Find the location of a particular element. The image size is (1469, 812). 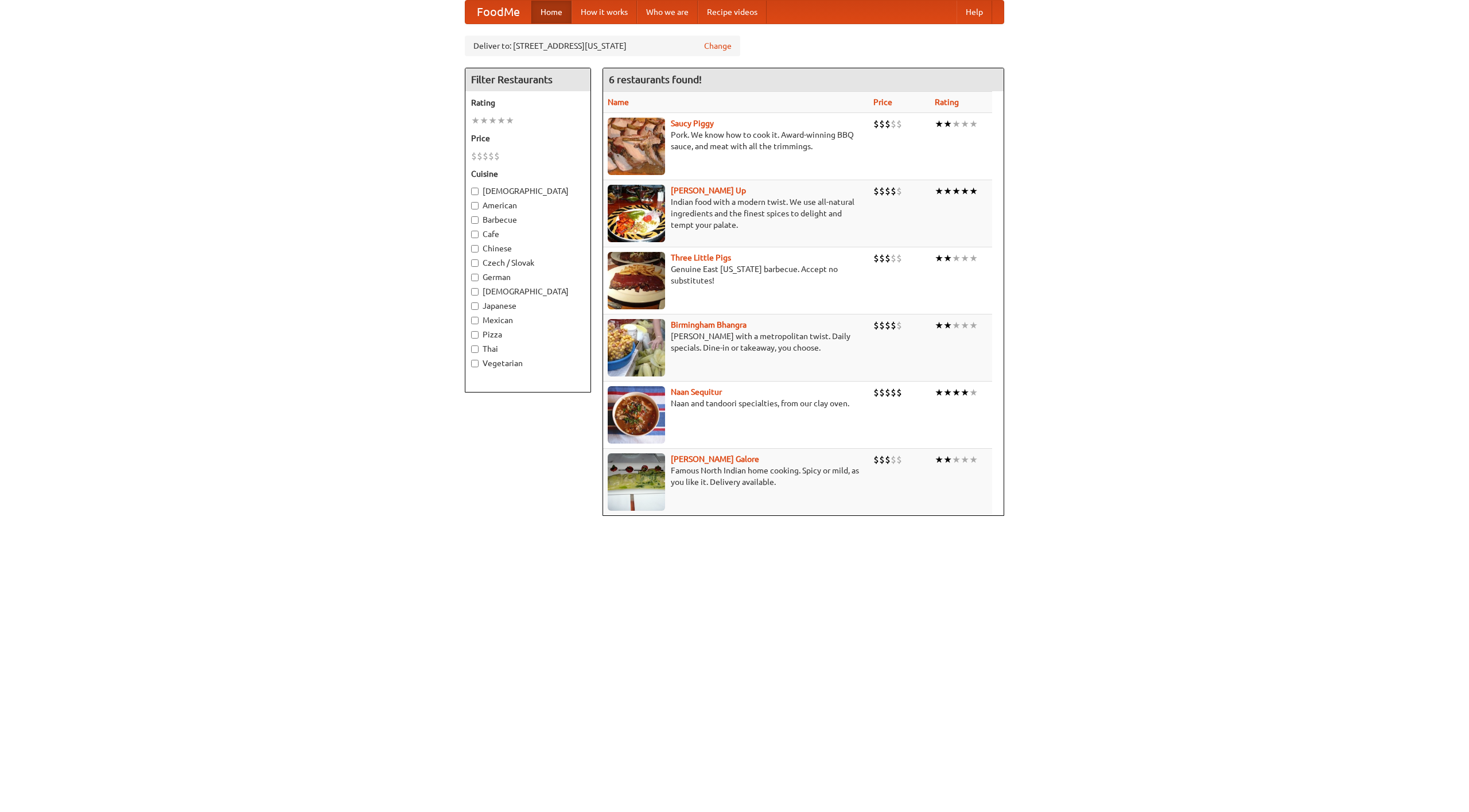

h5: Rating is located at coordinates (528, 103).